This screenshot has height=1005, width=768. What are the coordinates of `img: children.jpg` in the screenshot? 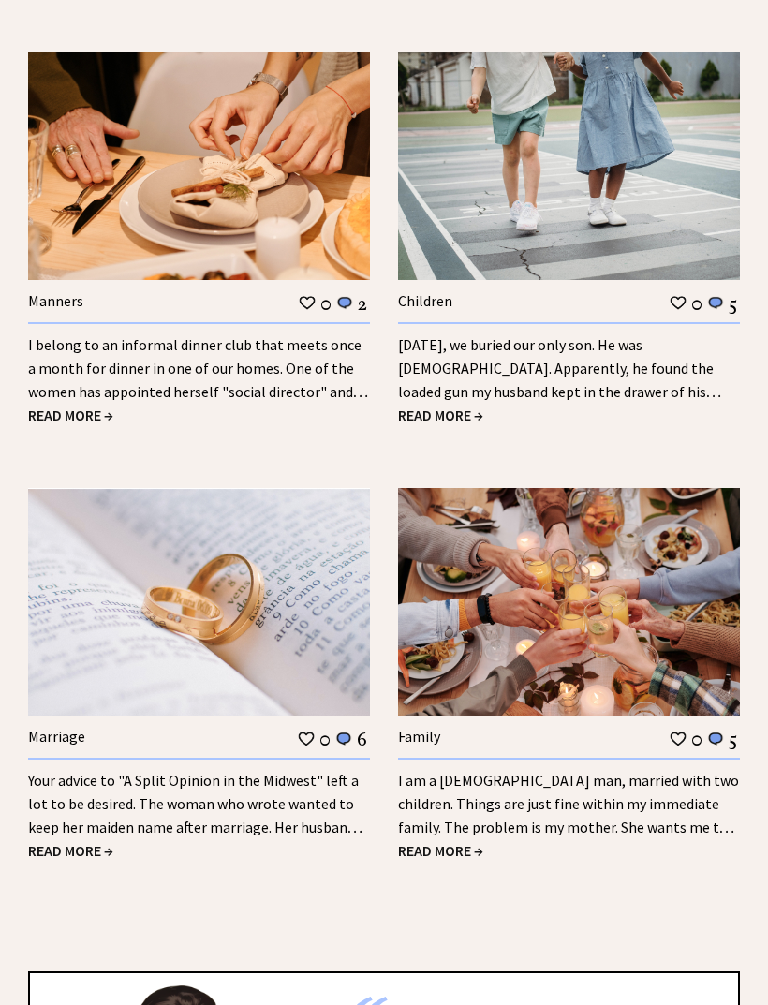 It's located at (568, 165).